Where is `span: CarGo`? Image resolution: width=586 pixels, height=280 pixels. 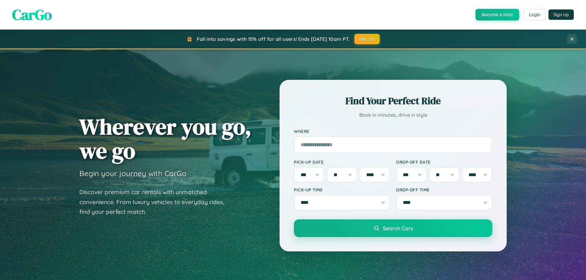
span: CarGo is located at coordinates (32, 15).